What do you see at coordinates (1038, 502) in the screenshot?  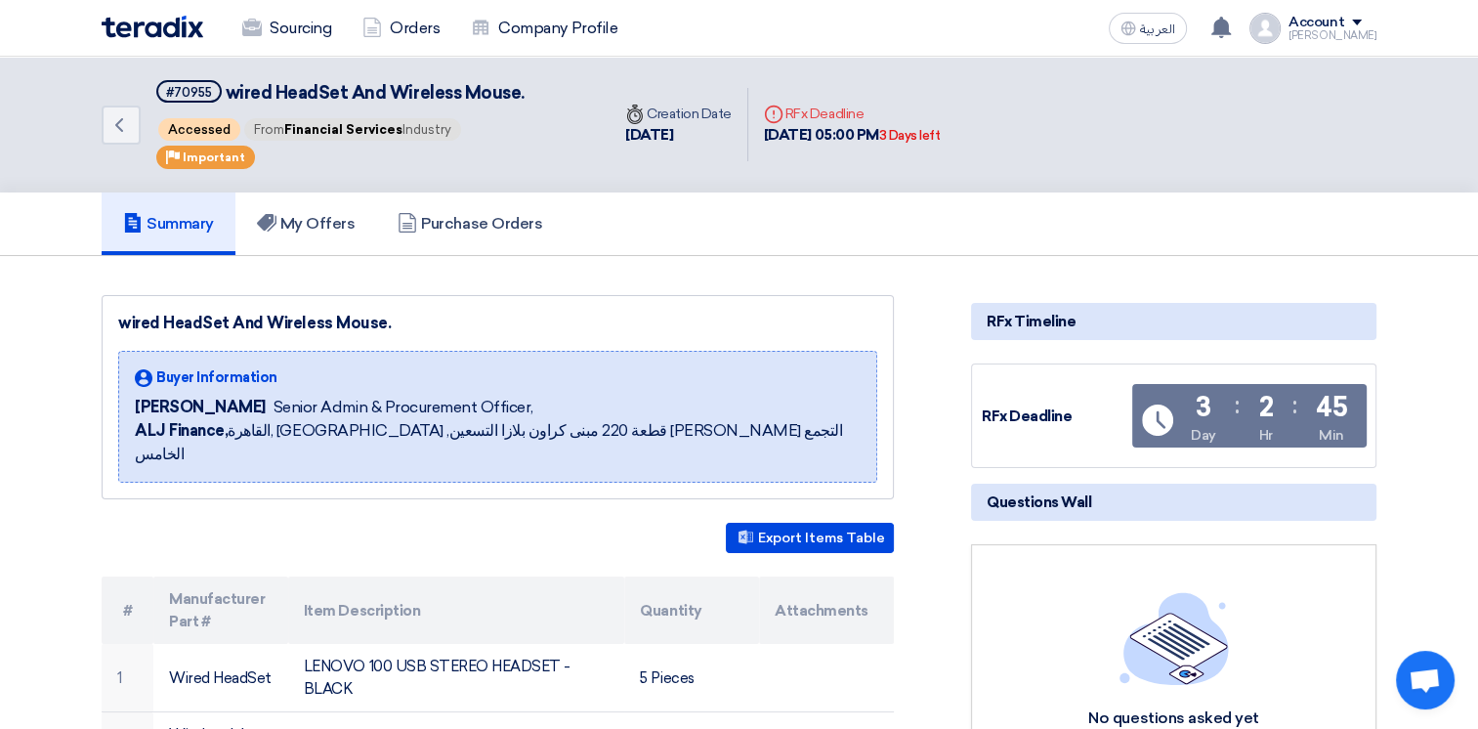 I see `span: Questions Wall` at bounding box center [1038, 502].